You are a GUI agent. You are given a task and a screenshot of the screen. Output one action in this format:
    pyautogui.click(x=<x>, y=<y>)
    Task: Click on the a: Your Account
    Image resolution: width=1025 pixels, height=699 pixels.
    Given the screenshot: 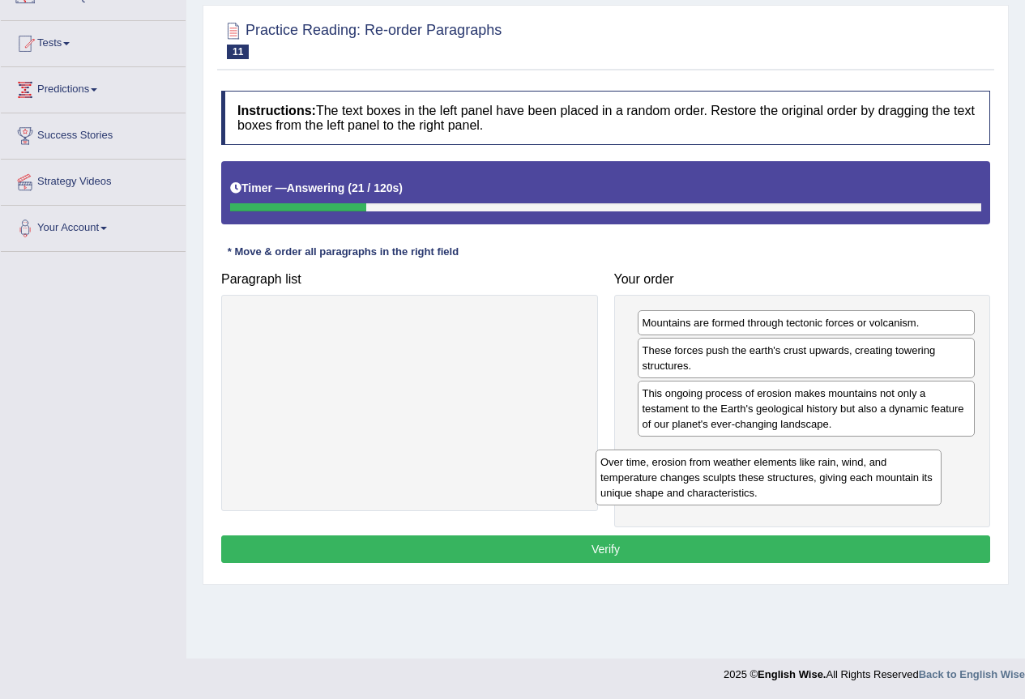 What is the action you would take?
    pyautogui.click(x=93, y=226)
    